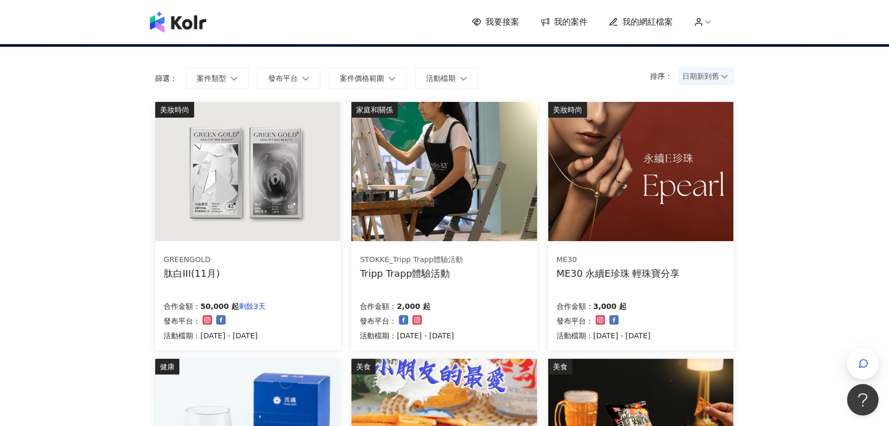 This screenshot has height=426, width=889. What do you see at coordinates (362, 78) in the screenshot?
I see `span: 案件價格範圍` at bounding box center [362, 78].